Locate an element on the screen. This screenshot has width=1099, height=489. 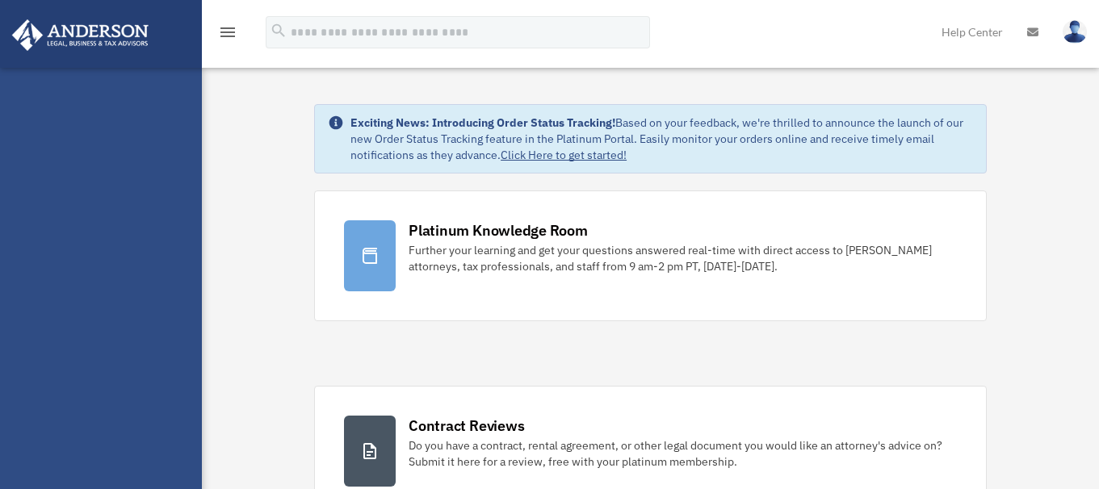
div: Based on your feedback, we're thrilled to announce the launch of our new Order Status Tracking fe... is located at coordinates (661, 139).